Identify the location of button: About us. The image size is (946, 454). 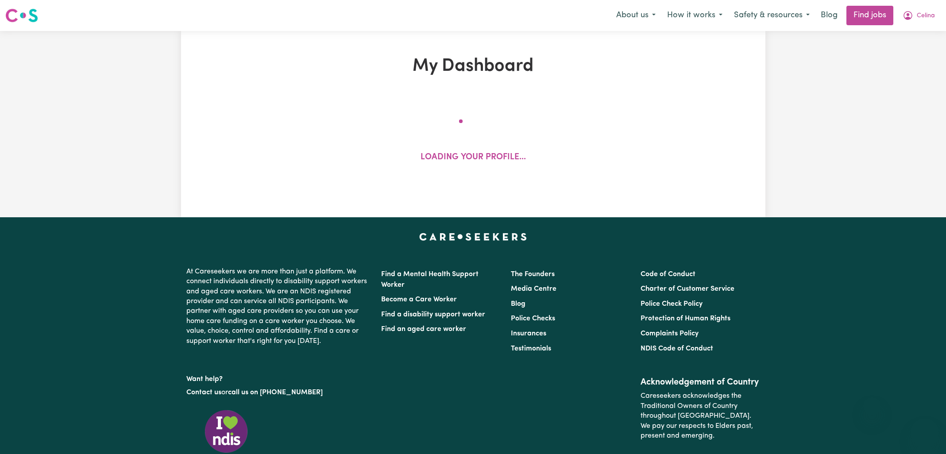
(636, 15).